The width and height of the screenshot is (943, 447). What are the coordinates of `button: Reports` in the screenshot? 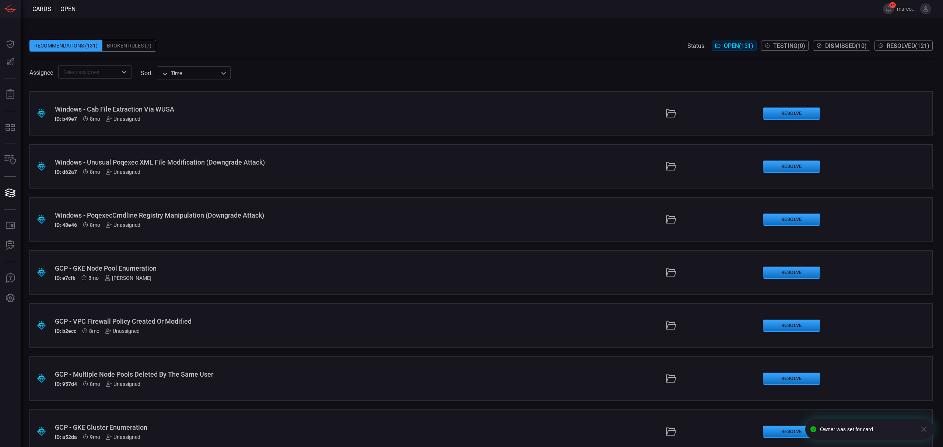 It's located at (10, 95).